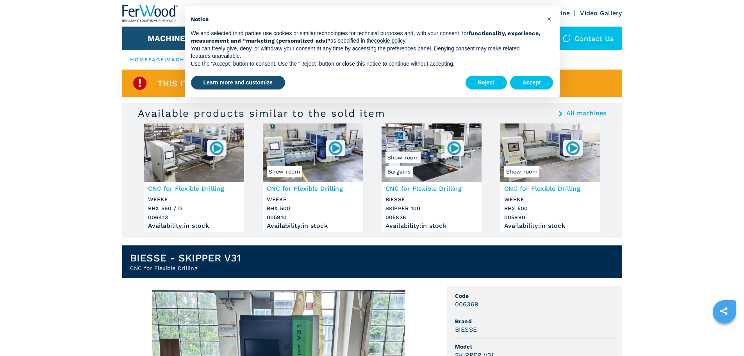 The height and width of the screenshot is (356, 744). I want to click on p: Use the “Accept” button to consent. Use the “Reject” button or close this notice to continue with..., so click(366, 64).